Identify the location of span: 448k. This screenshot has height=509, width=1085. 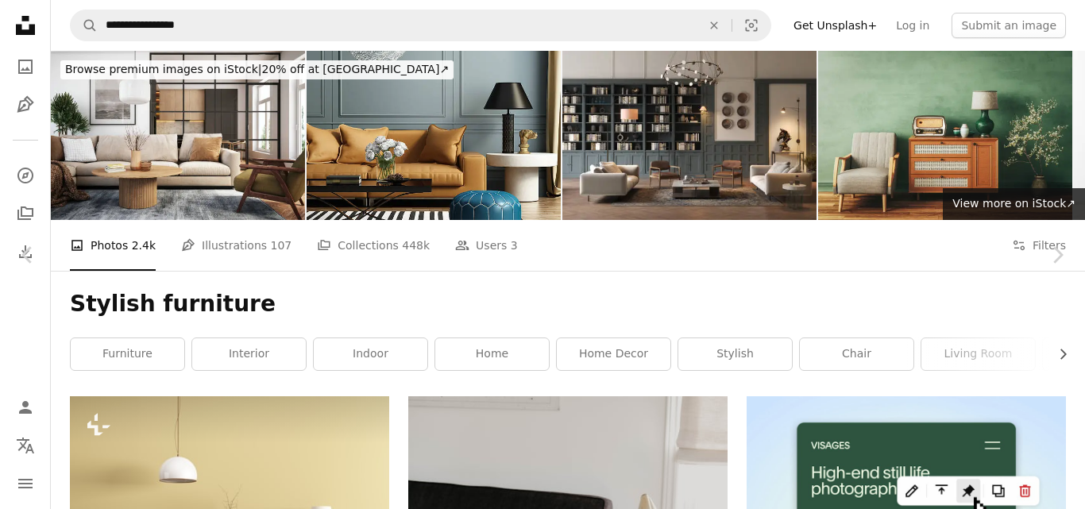
(415, 245).